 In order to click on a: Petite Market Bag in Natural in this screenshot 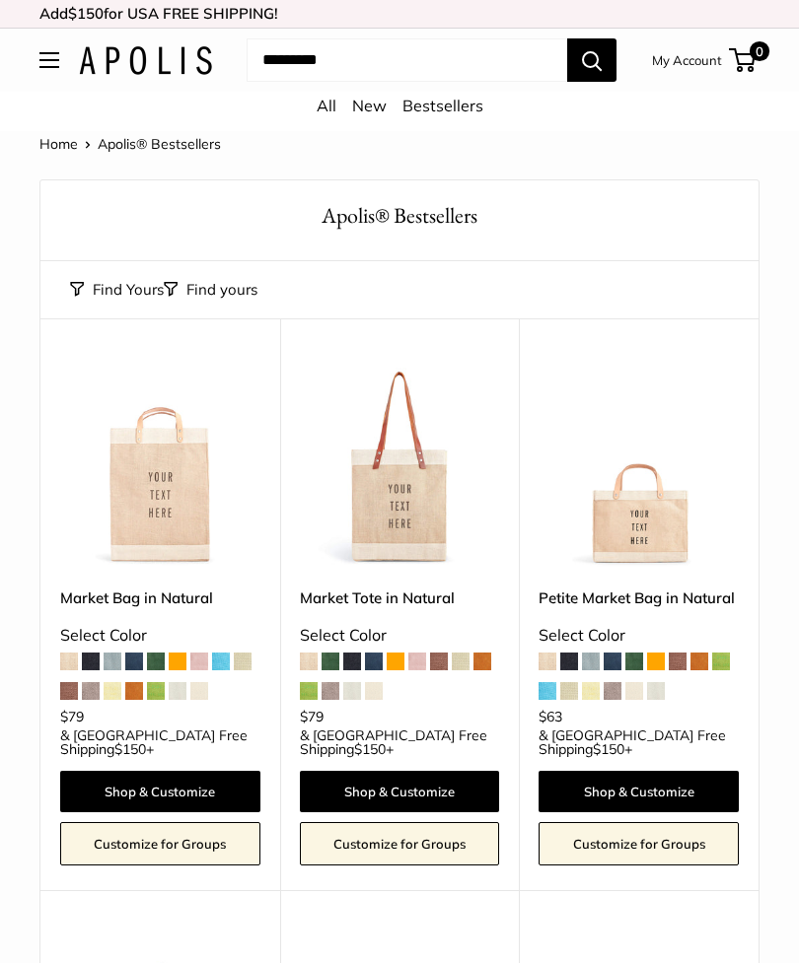, I will do `click(638, 597)`.